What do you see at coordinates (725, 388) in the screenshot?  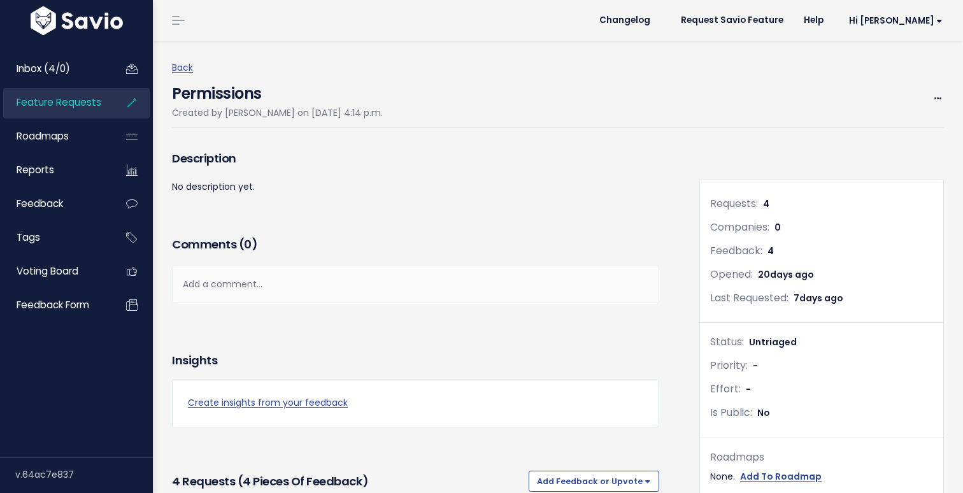 I see `span: Effort:` at bounding box center [725, 388].